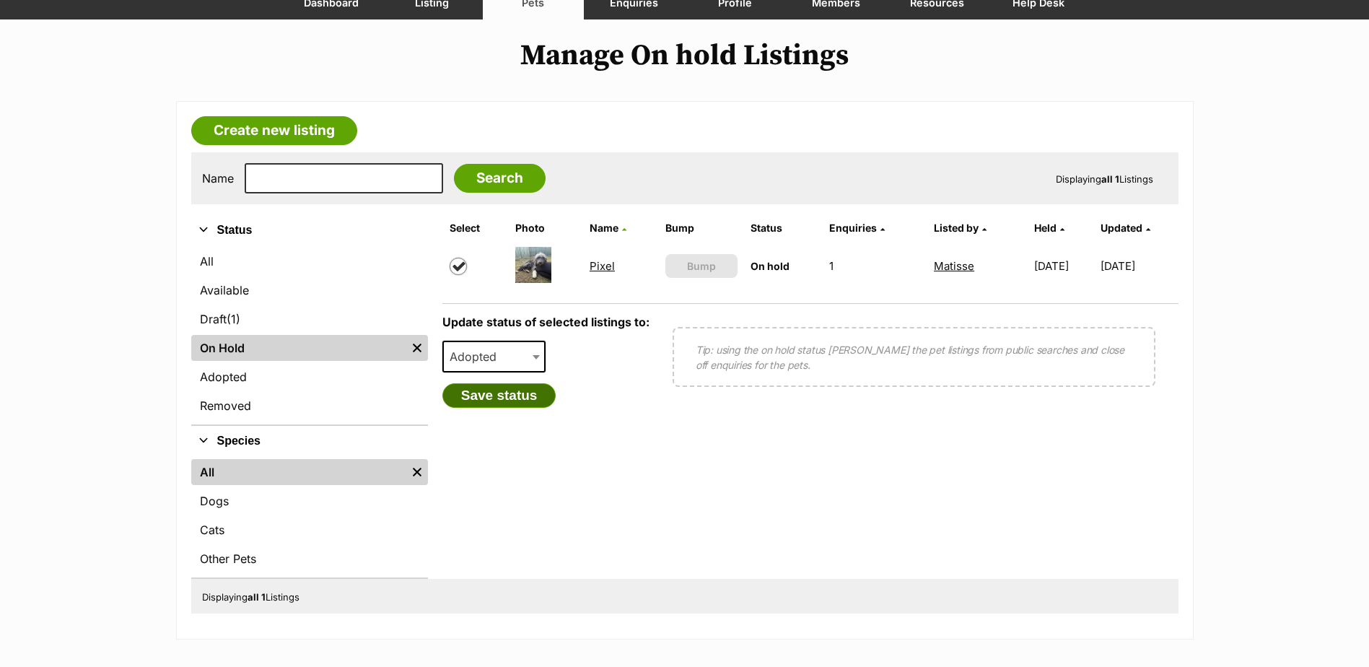 This screenshot has width=1369, height=667. Describe the element at coordinates (602, 266) in the screenshot. I see `a: Pixel` at that location.